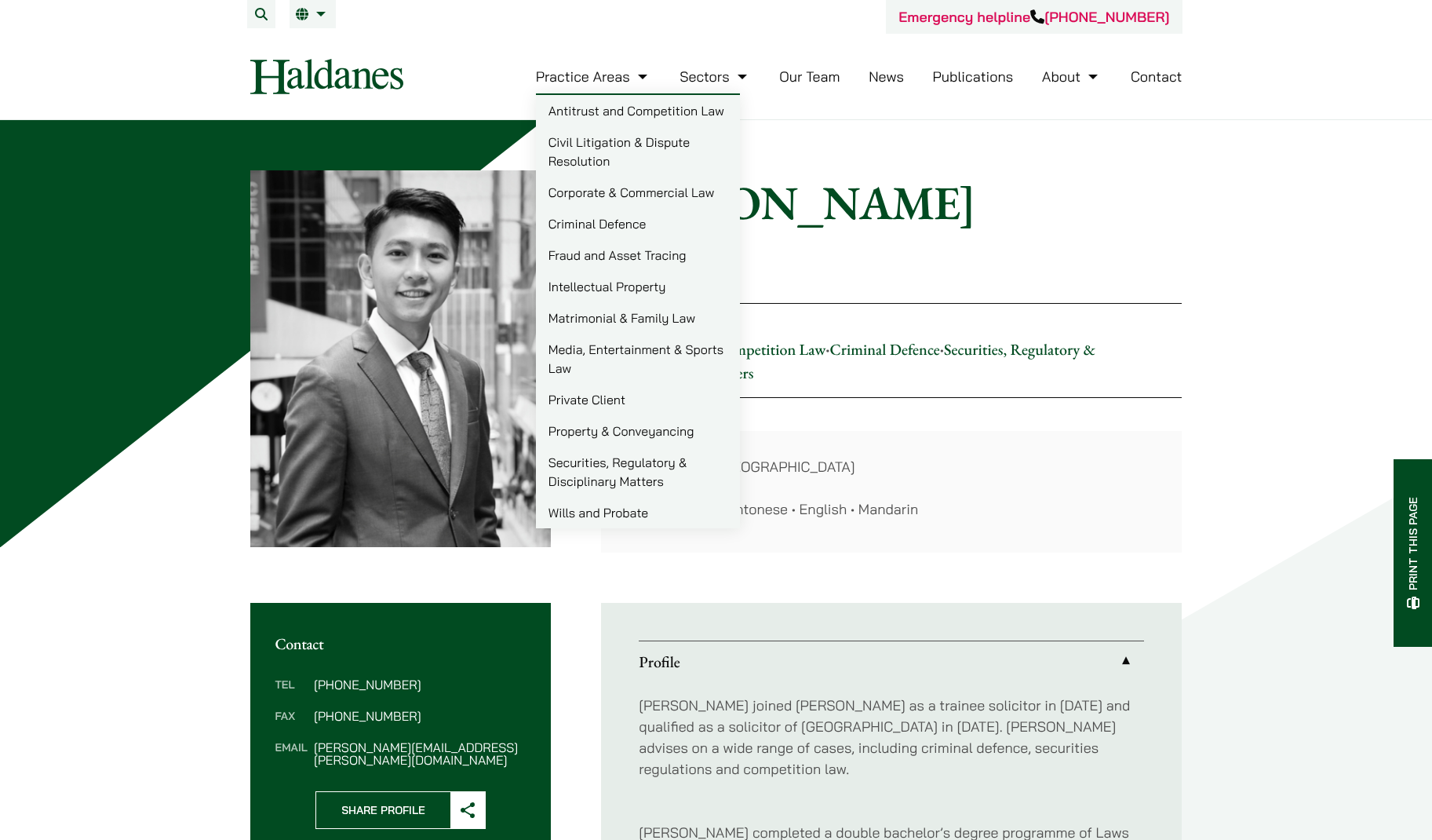 The height and width of the screenshot is (840, 1432). Describe the element at coordinates (638, 152) in the screenshot. I see `a: Civil Litigation & Dispute Resolution` at that location.